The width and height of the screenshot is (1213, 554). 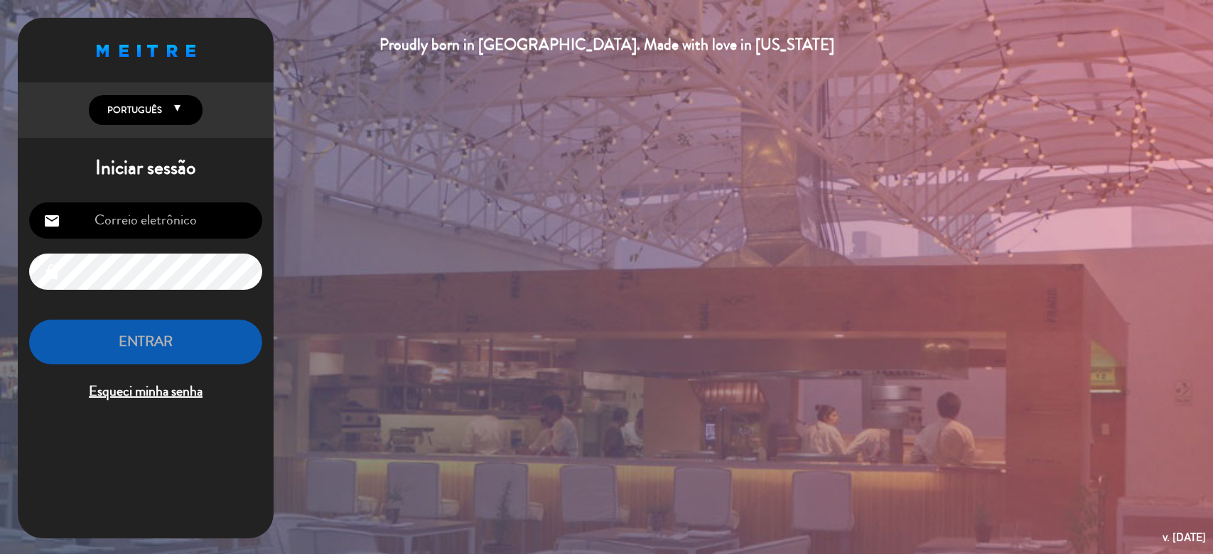 I want to click on h1: Iniciar sessão, so click(x=146, y=168).